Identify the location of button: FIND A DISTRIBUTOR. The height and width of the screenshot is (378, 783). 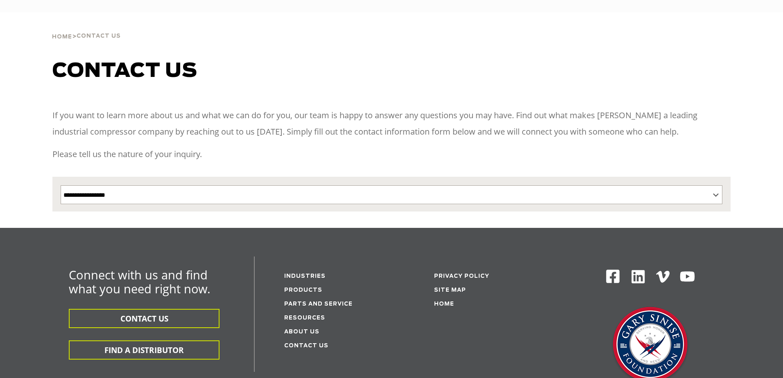
(144, 350).